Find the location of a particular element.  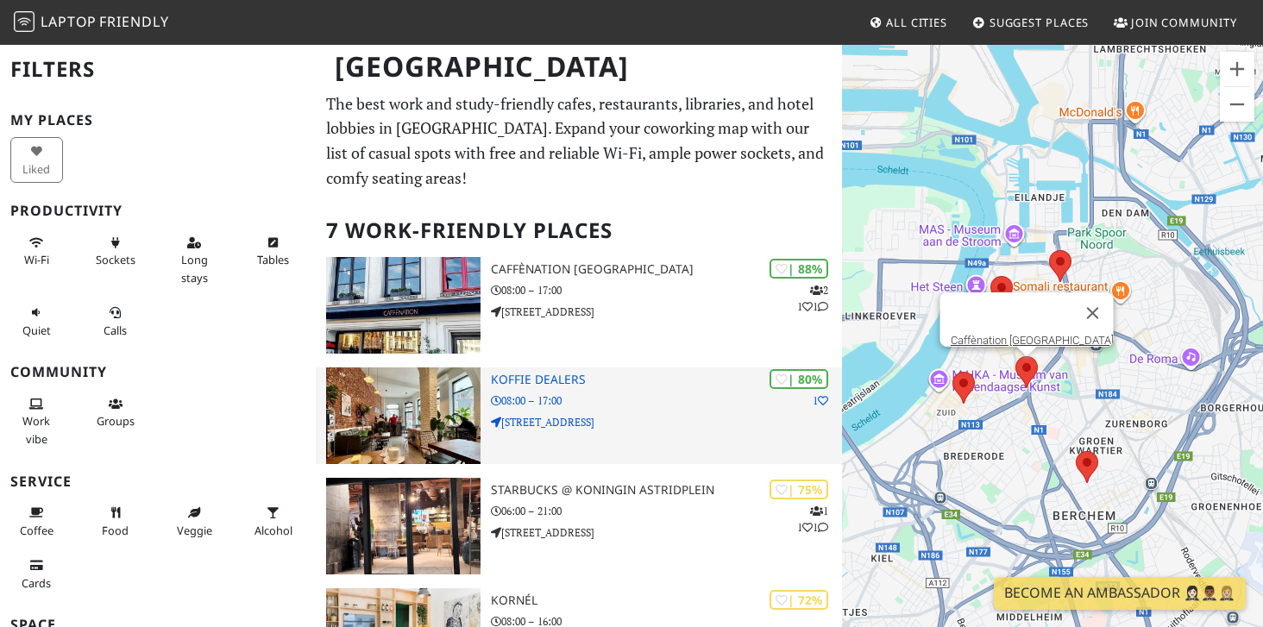

div: | 88% is located at coordinates (799, 268).